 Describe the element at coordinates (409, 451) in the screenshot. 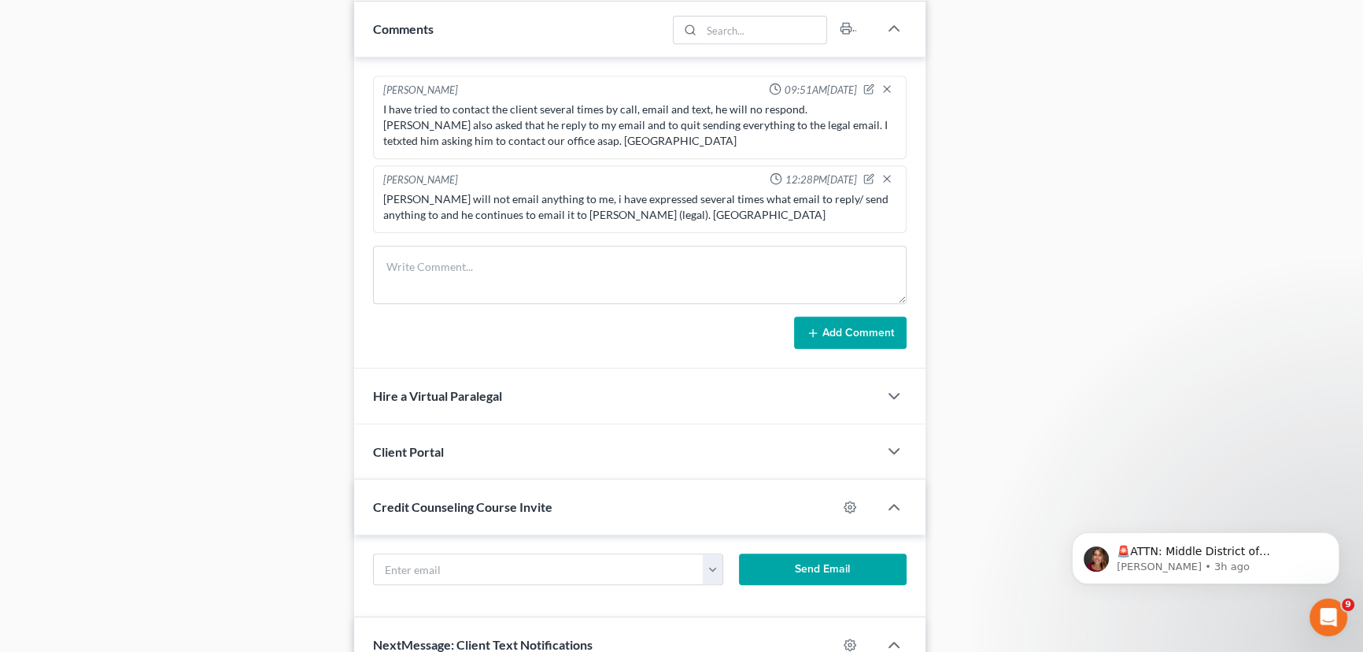

I see `span: Client Portal` at that location.